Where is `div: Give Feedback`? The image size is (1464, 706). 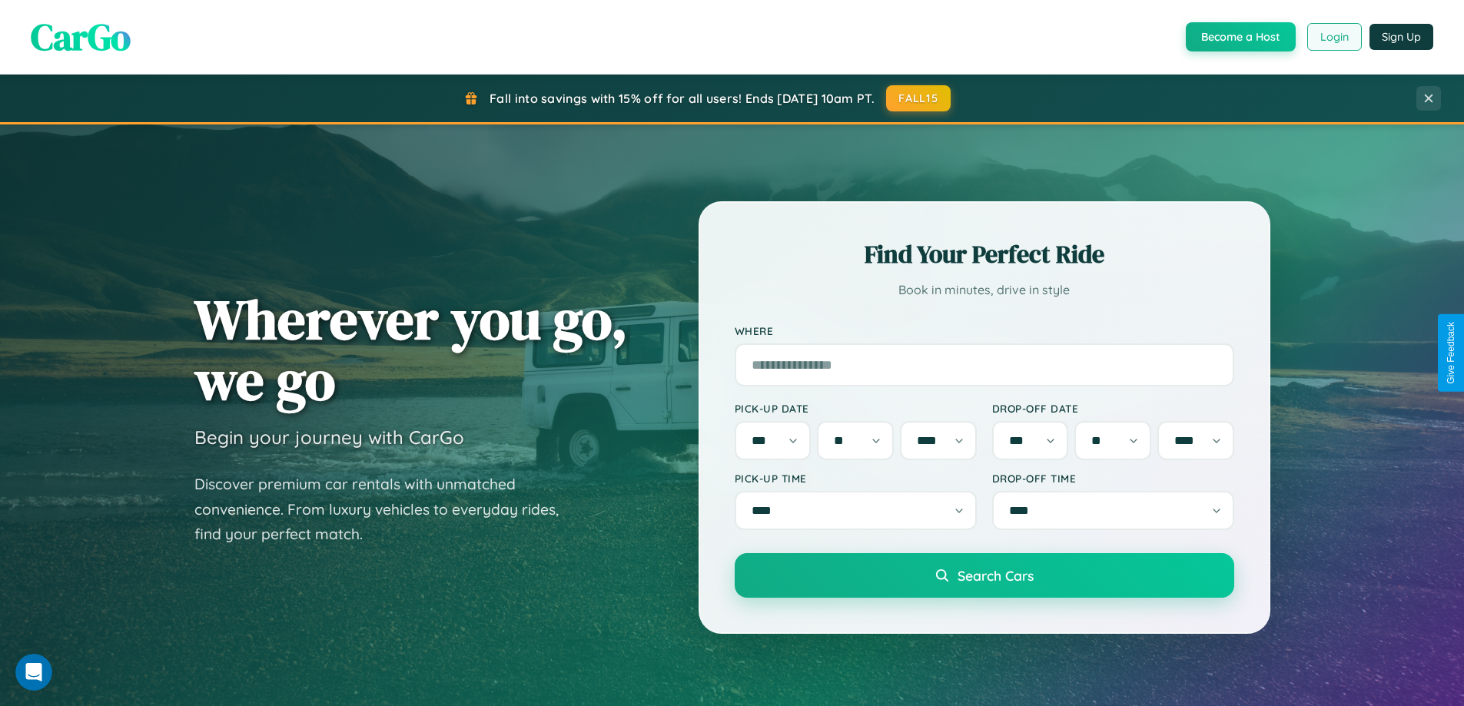 div: Give Feedback is located at coordinates (1451, 353).